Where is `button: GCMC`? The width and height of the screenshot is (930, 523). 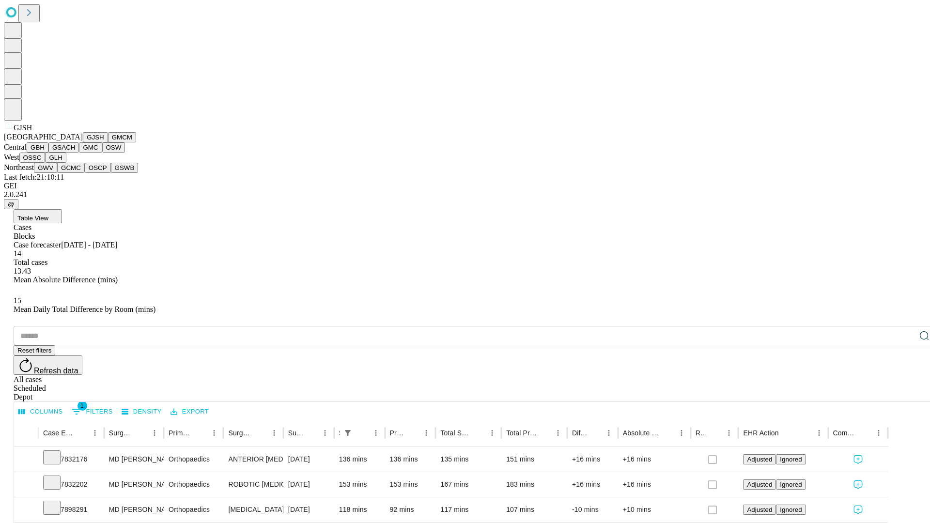 button: GCMC is located at coordinates (71, 168).